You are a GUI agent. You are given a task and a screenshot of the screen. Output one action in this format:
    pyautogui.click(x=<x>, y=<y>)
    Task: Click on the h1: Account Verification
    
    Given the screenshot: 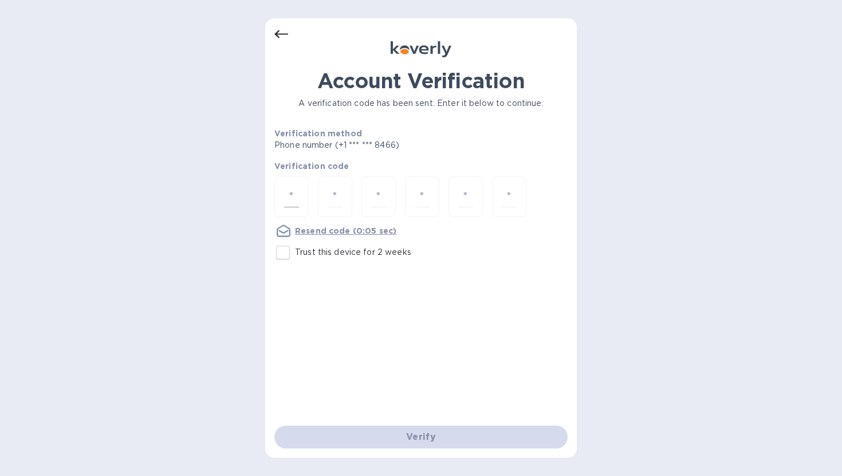 What is the action you would take?
    pyautogui.click(x=421, y=81)
    